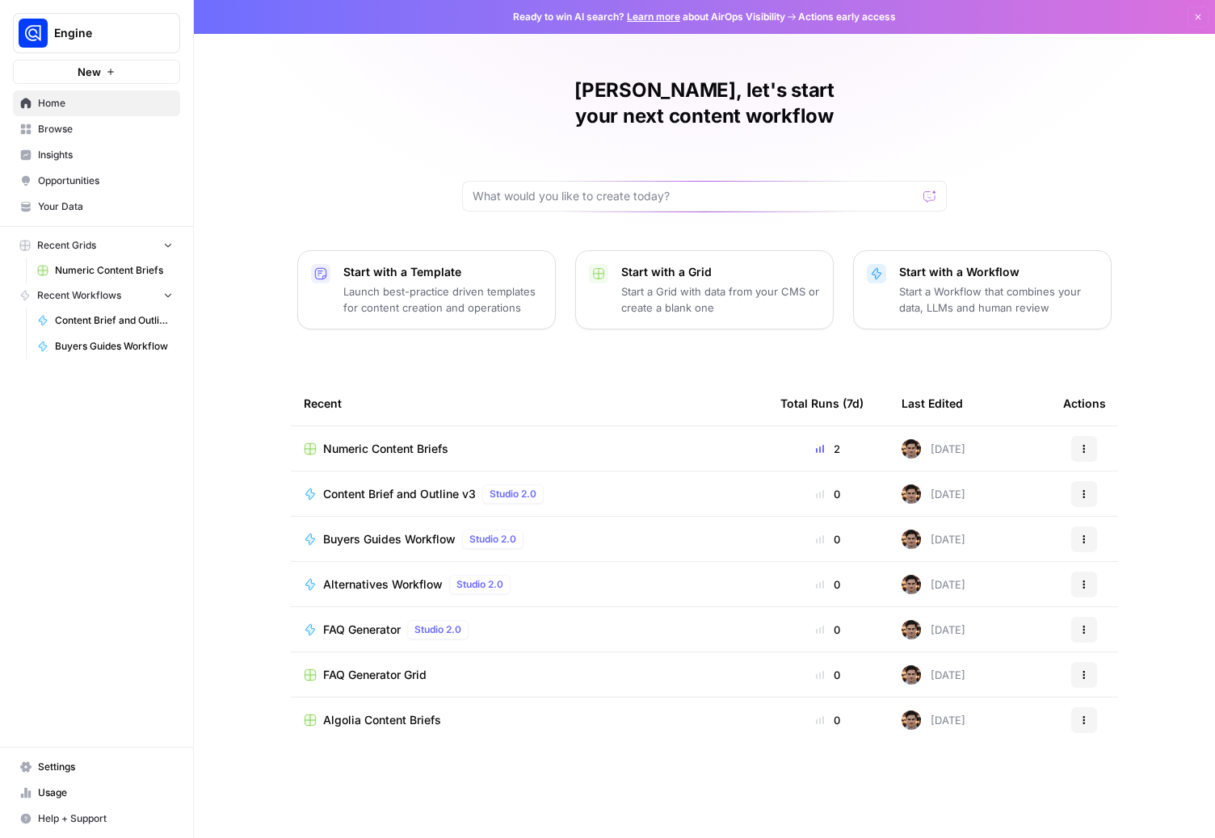 The height and width of the screenshot is (838, 1215). I want to click on span: Usage, so click(105, 793).